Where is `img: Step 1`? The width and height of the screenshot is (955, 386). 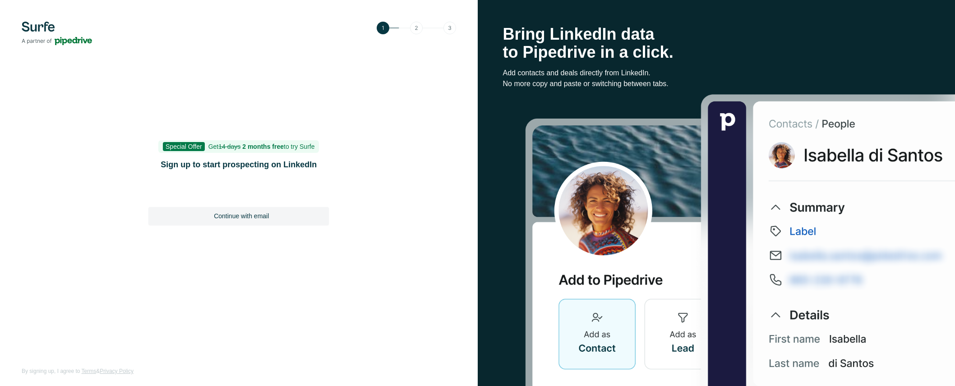 img: Step 1 is located at coordinates (416, 28).